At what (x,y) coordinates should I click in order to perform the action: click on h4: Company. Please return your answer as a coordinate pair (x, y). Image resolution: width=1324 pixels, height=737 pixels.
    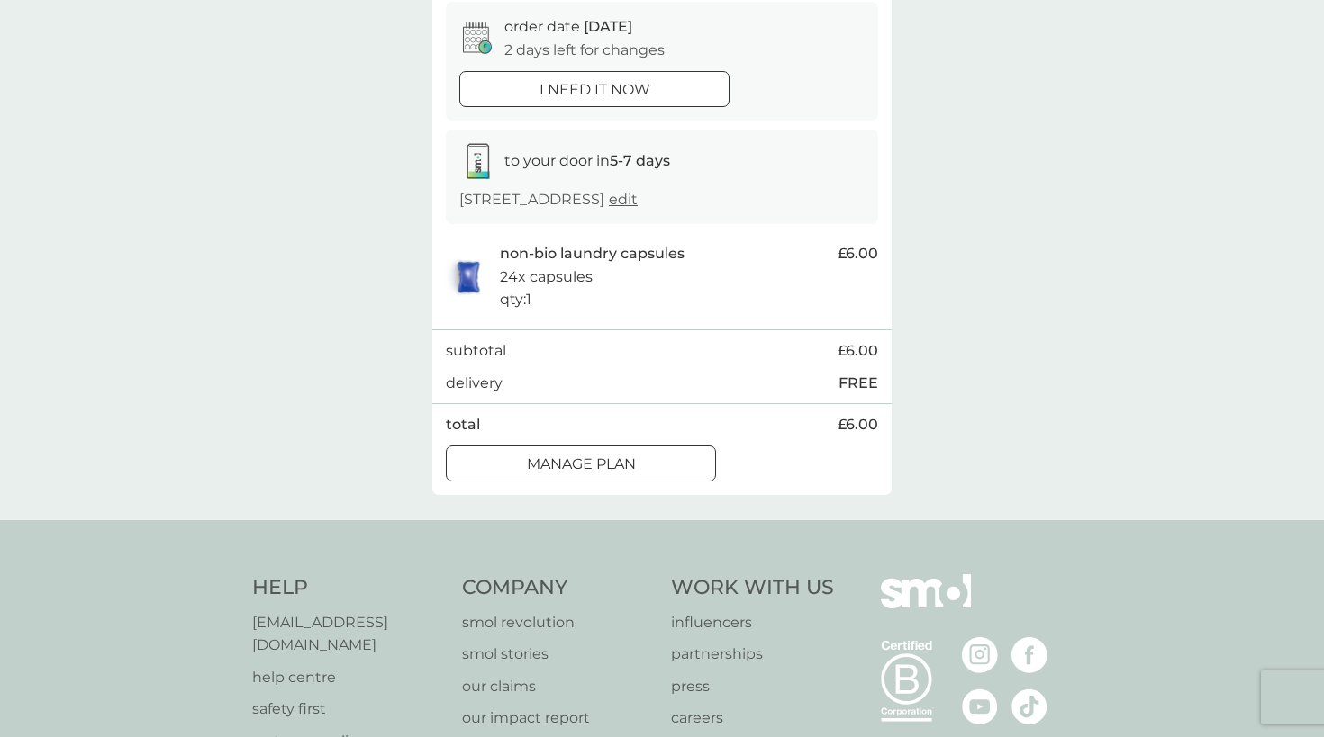
    Looking at the image, I should click on (557, 588).